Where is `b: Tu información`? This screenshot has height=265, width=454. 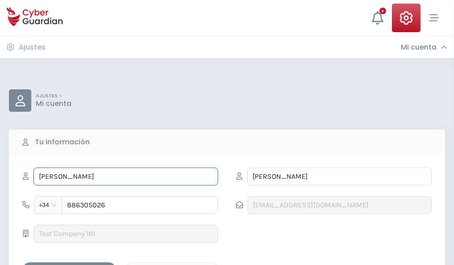 b: Tu información is located at coordinates (62, 142).